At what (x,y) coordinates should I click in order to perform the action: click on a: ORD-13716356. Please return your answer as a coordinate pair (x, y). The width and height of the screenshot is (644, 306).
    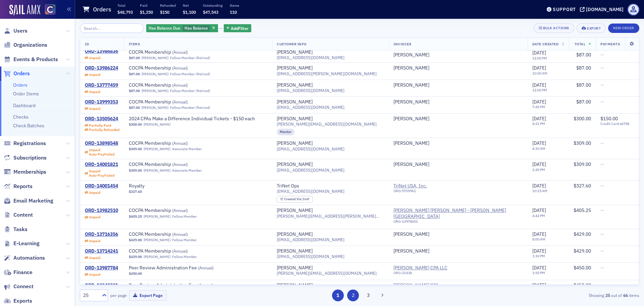
    Looking at the image, I should click on (101, 234).